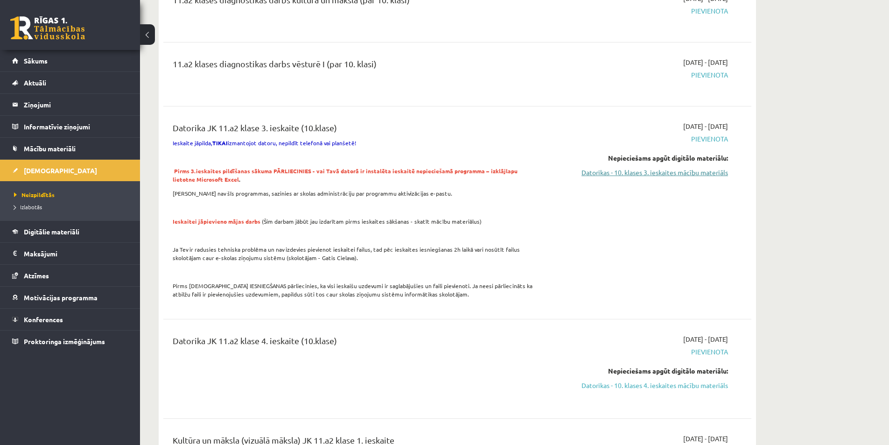 This screenshot has width=889, height=445. I want to click on legend: Ziņojumi, so click(76, 104).